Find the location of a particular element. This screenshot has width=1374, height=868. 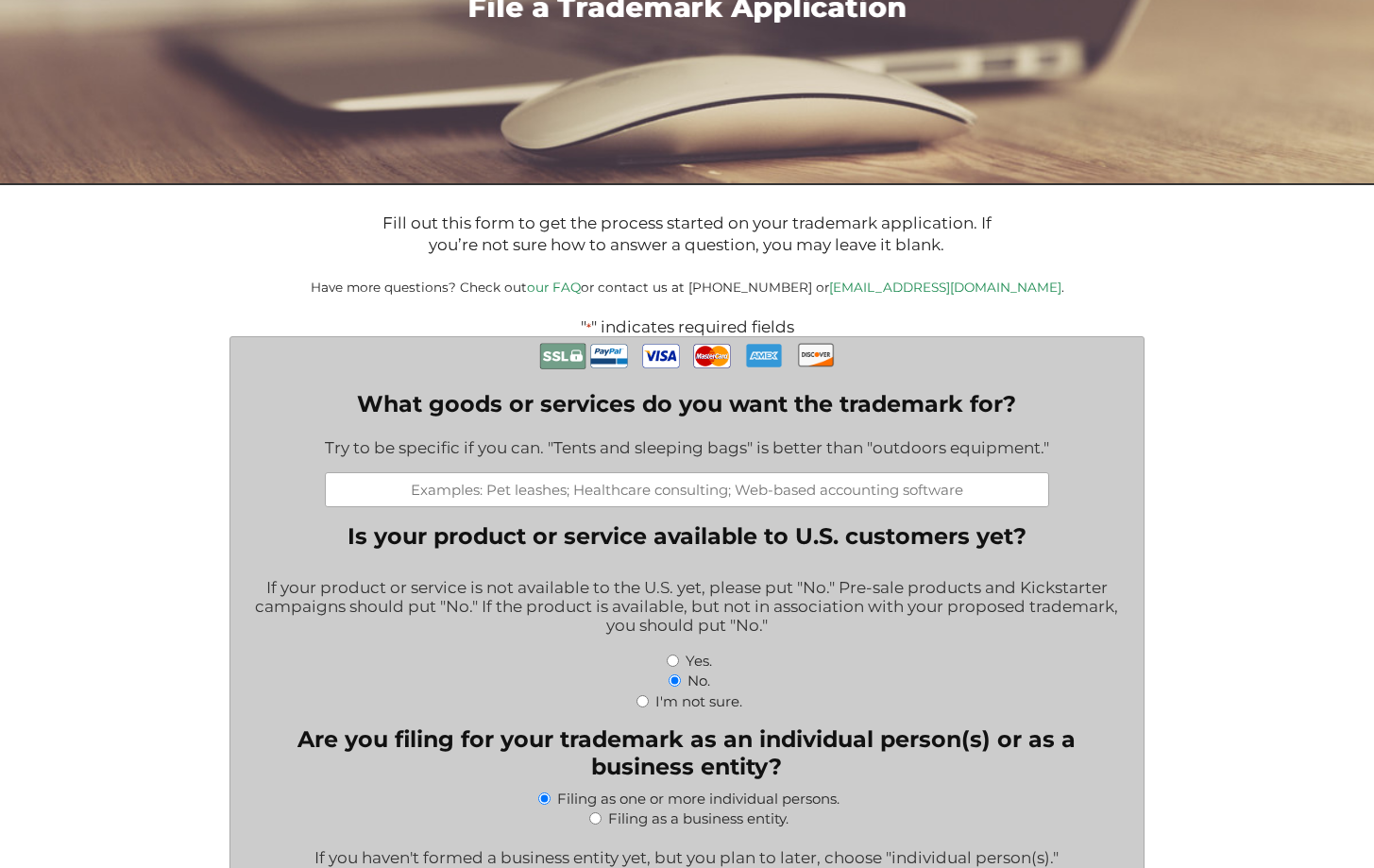

img: Discover is located at coordinates (816, 355).